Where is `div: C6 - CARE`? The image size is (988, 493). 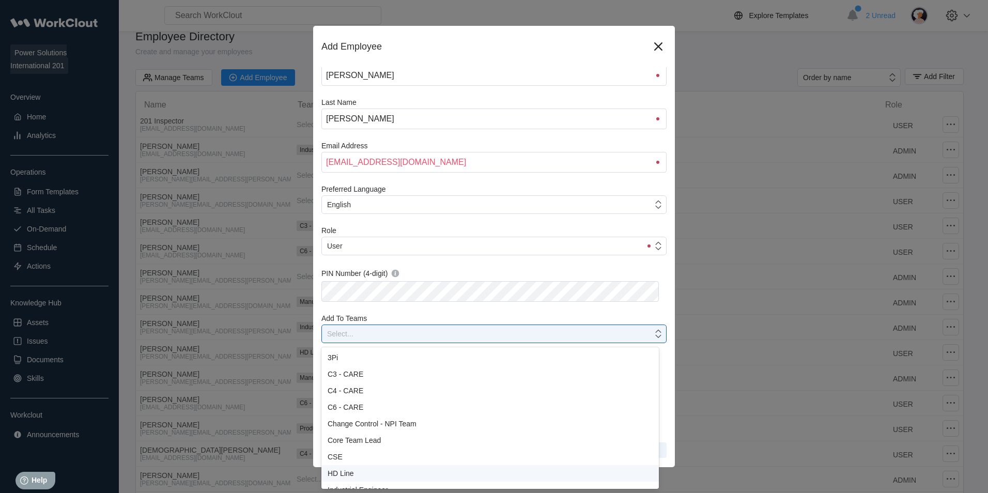 div: C6 - CARE is located at coordinates (490, 407).